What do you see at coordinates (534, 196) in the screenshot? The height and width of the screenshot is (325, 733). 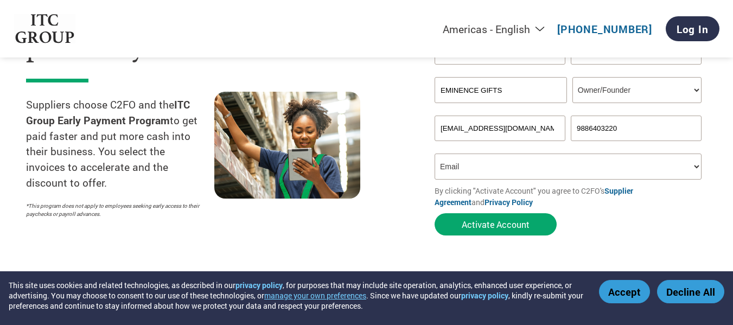 I see `a: Supplier Agreement` at bounding box center [534, 196].